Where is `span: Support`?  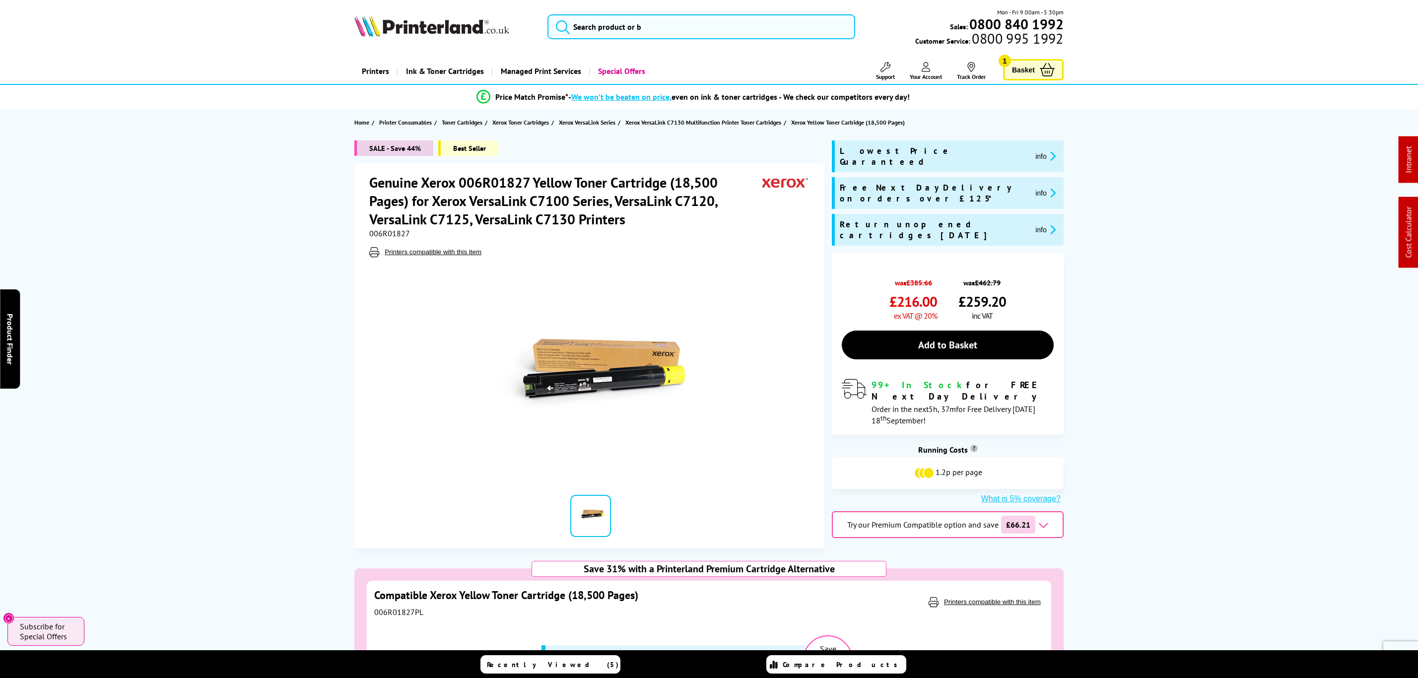
span: Support is located at coordinates (886, 76).